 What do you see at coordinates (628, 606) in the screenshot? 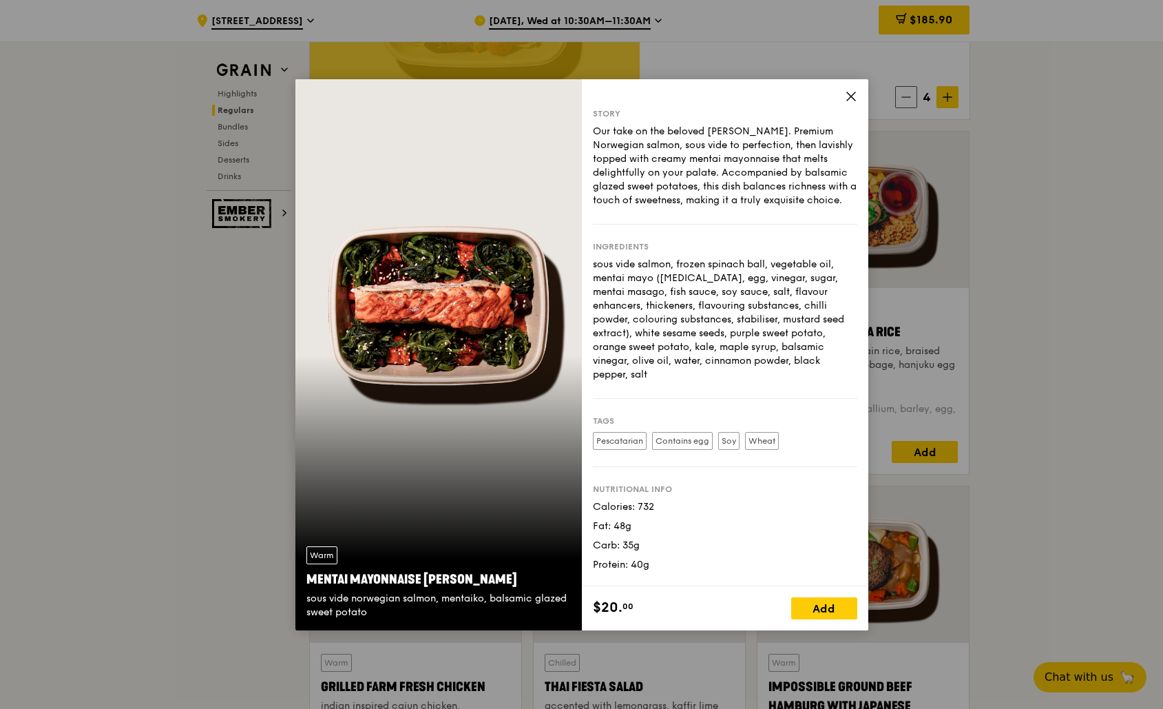
I see `span: 00` at bounding box center [628, 606].